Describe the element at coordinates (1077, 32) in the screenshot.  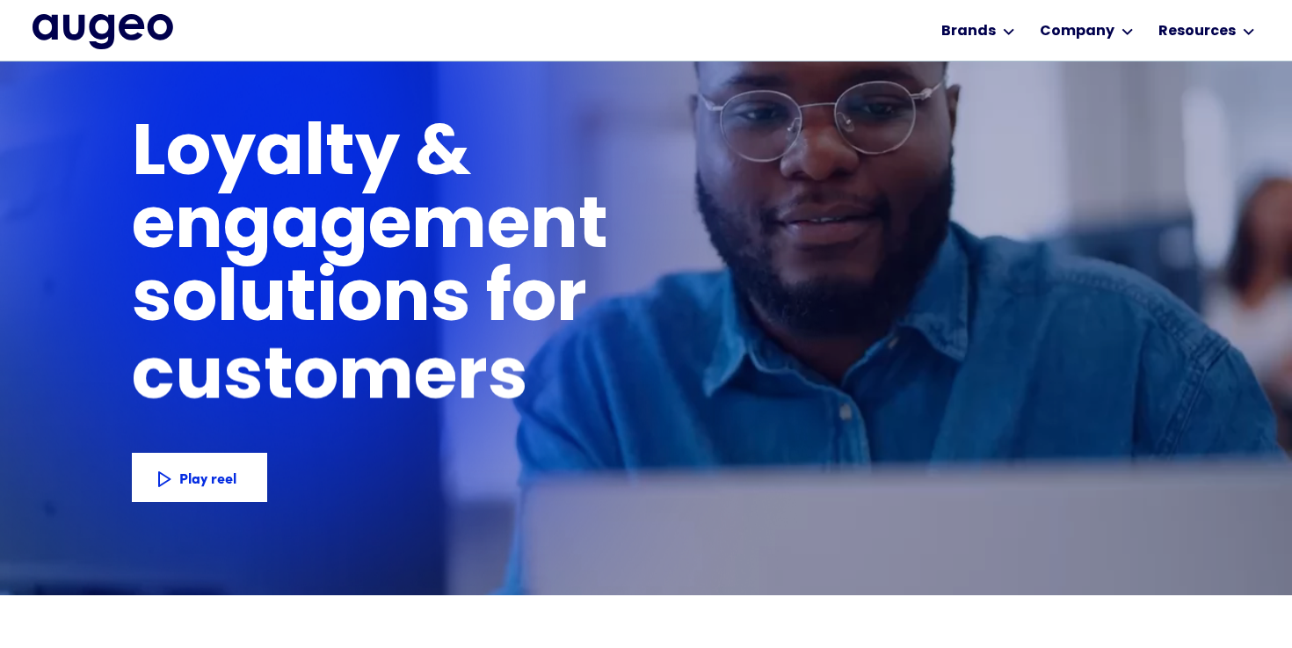
I see `div: Company` at that location.